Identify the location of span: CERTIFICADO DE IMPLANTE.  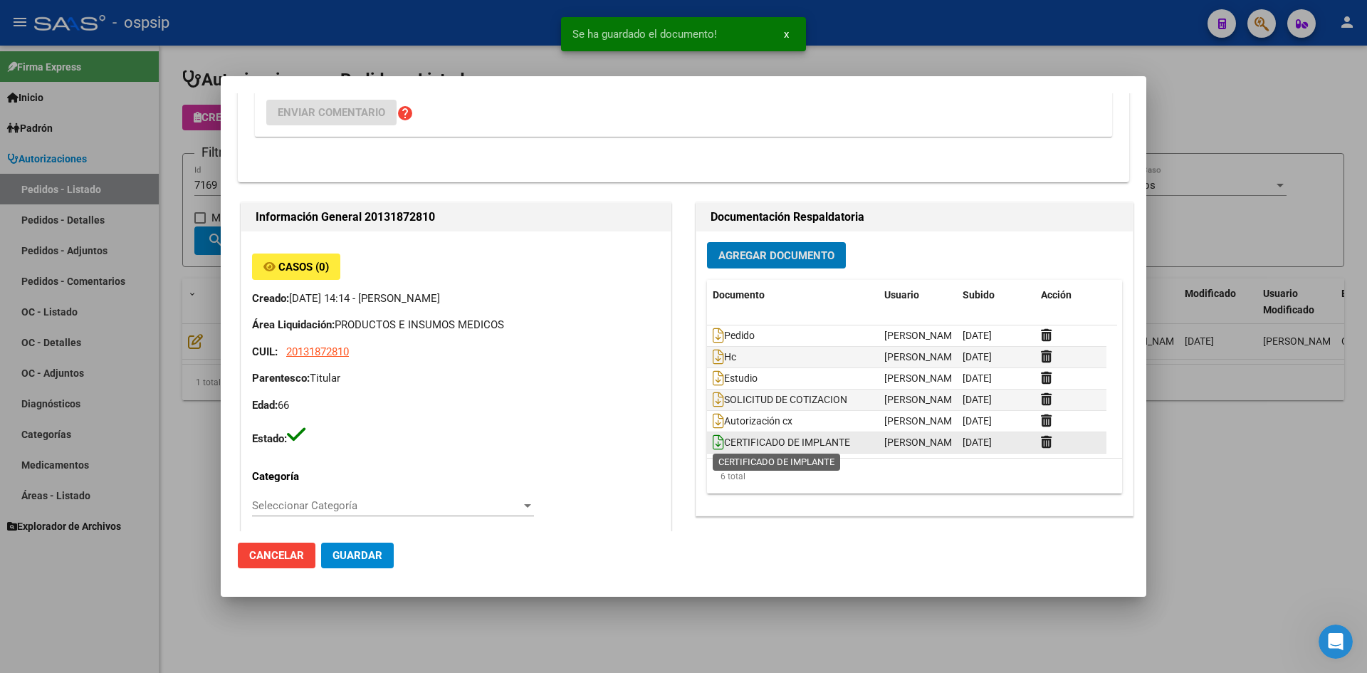
(781, 442).